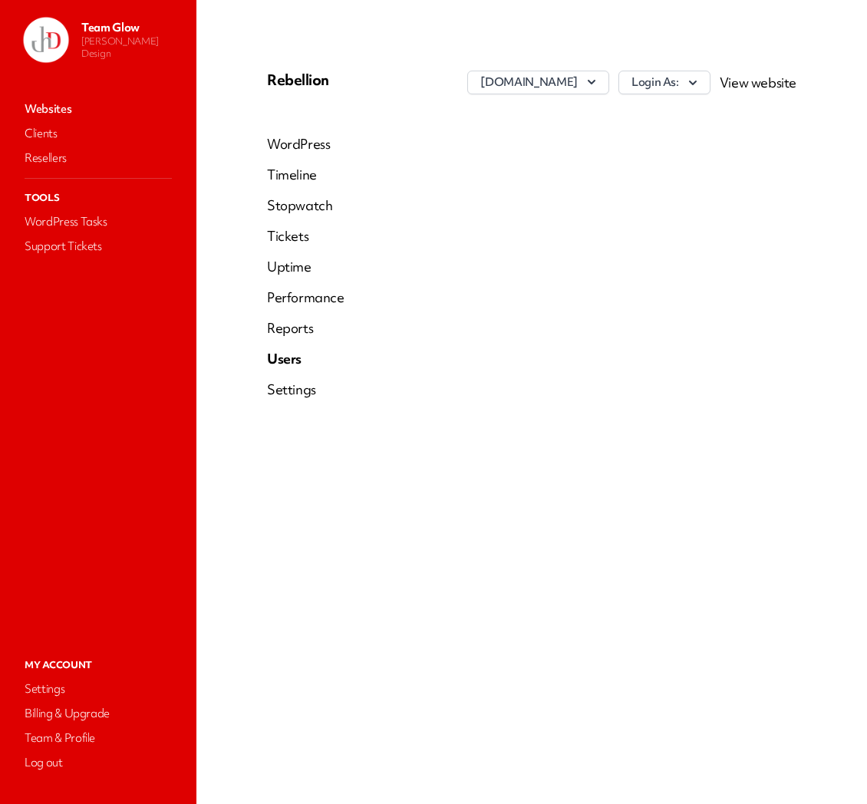 This screenshot has width=867, height=804. Describe the element at coordinates (305, 206) in the screenshot. I see `a: Stopwatch` at that location.